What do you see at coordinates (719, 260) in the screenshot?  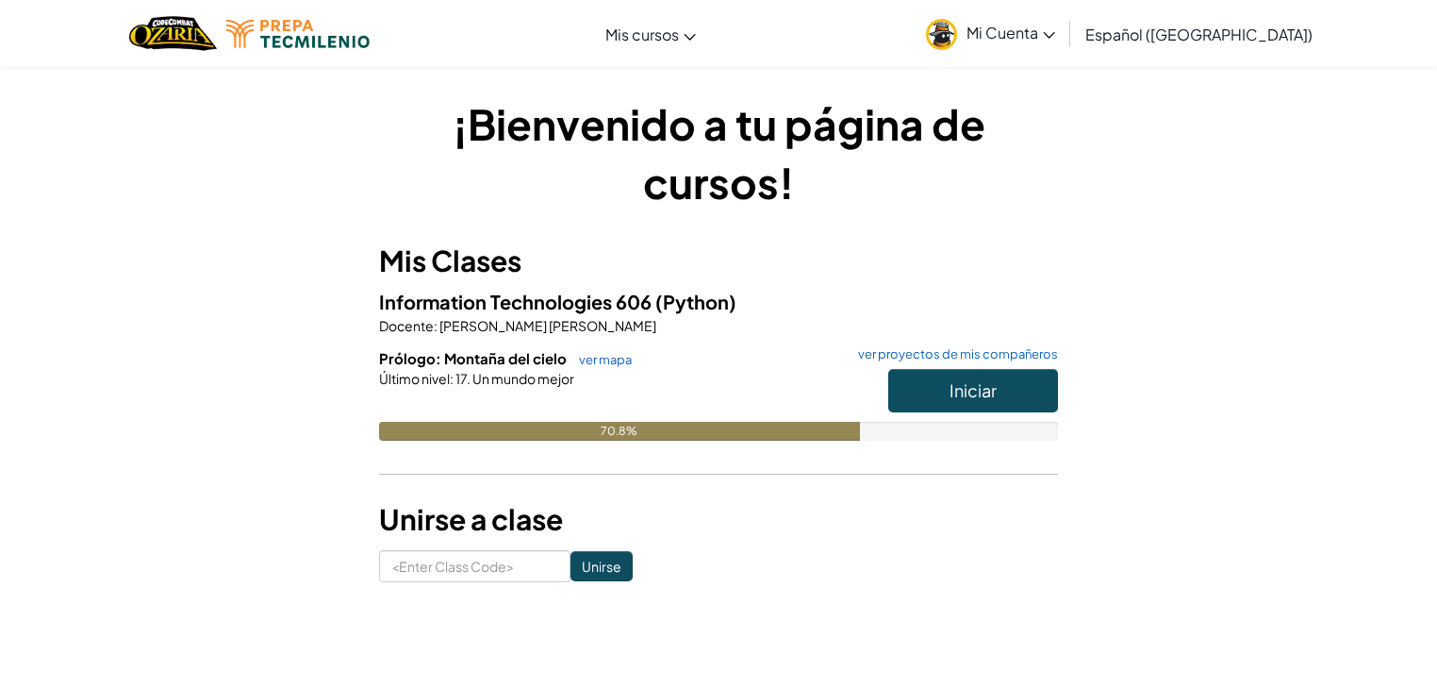 I see `h3: Mis Clases` at bounding box center [719, 260].